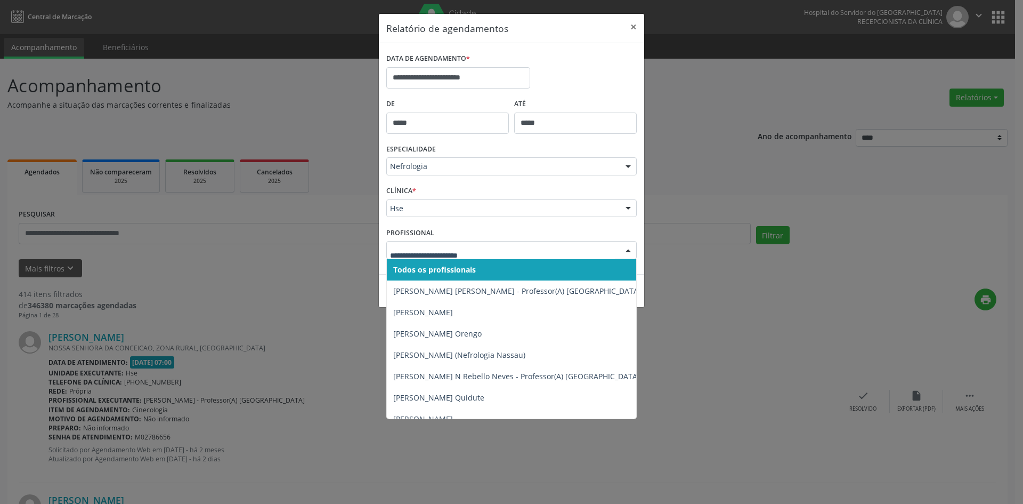 The height and width of the screenshot is (504, 1023). Describe the element at coordinates (448, 104) in the screenshot. I see `label: De` at that location.